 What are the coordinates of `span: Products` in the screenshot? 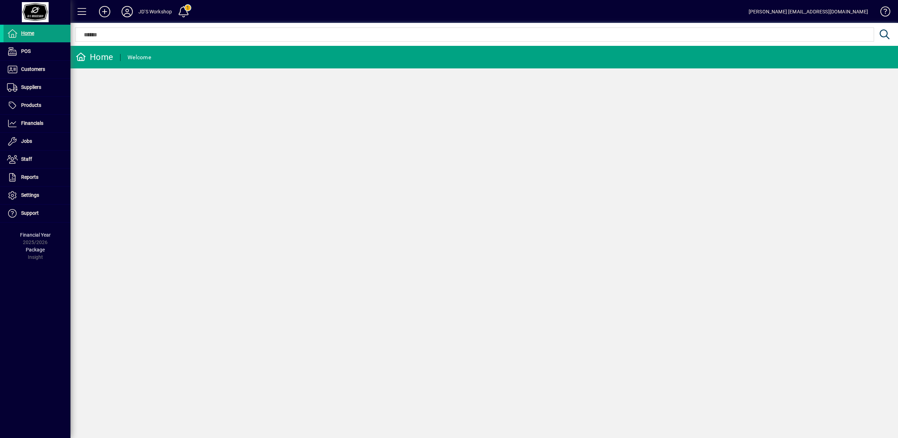 It's located at (31, 105).